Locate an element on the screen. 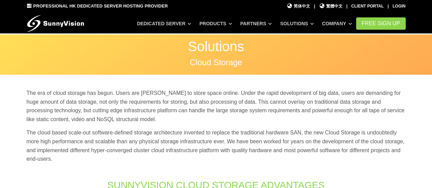  span: 简体中文 is located at coordinates (299, 6).